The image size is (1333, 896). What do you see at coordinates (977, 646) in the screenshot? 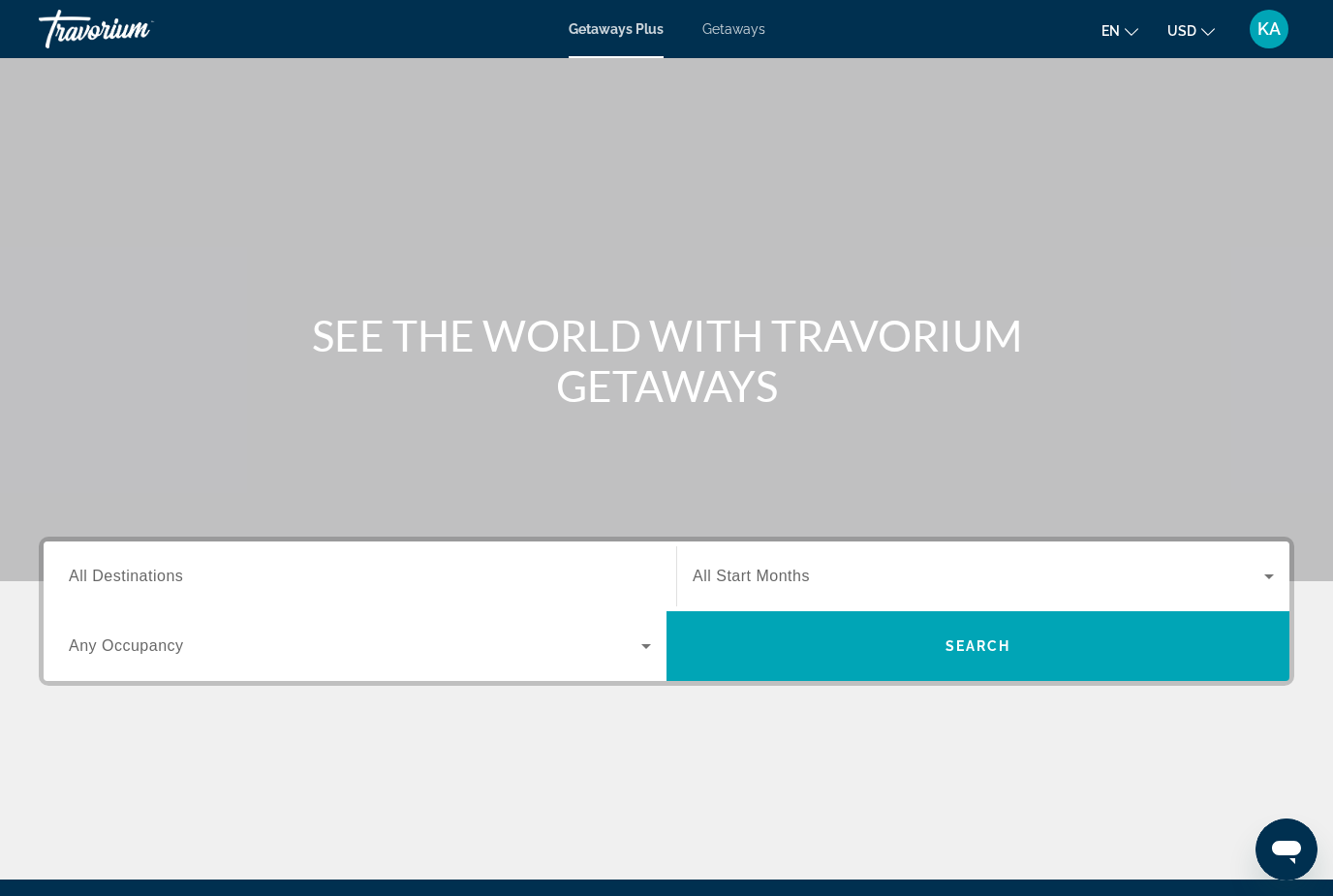
I see `button: Search` at bounding box center [977, 646].